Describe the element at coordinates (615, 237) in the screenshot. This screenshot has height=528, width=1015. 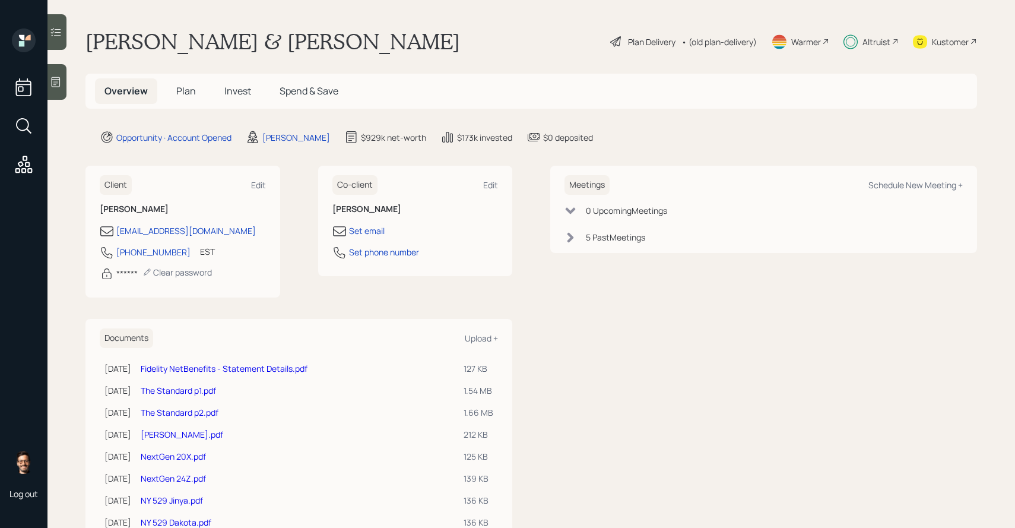
I see `div: 5 Past Meeting s` at that location.